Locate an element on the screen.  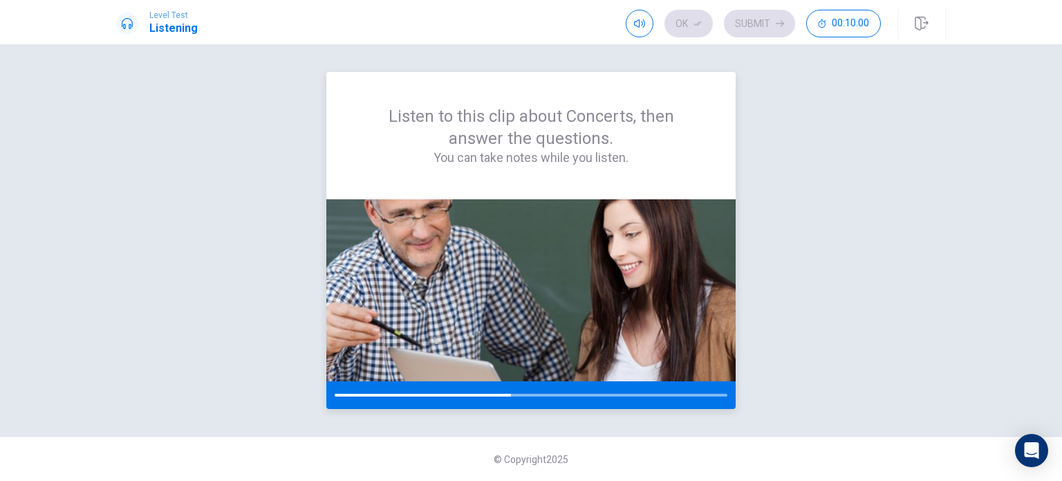
div: Open Intercom Messenger is located at coordinates (1032, 450).